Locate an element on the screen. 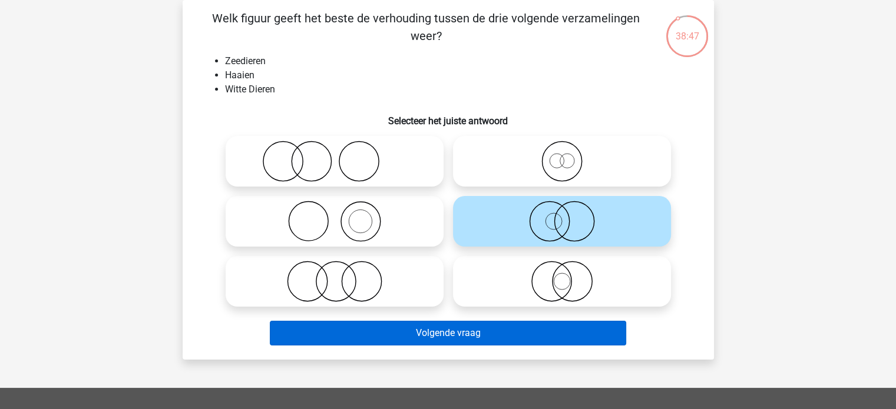  h6: Selecteer het juiste antwoord is located at coordinates (448, 116).